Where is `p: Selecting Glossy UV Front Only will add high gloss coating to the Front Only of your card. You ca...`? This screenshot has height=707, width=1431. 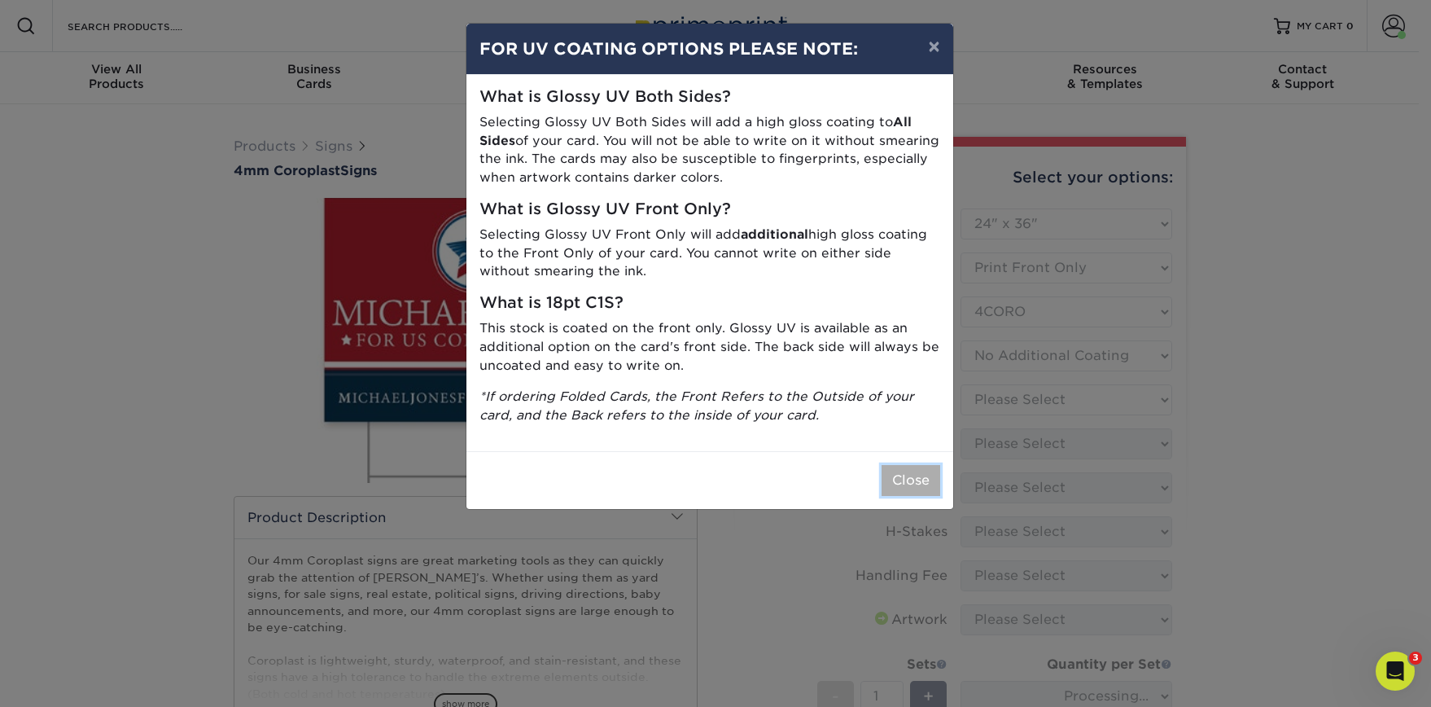
p: Selecting Glossy UV Front Only will add high gloss coating to the Front Only of your card. You ca... is located at coordinates (710, 253).